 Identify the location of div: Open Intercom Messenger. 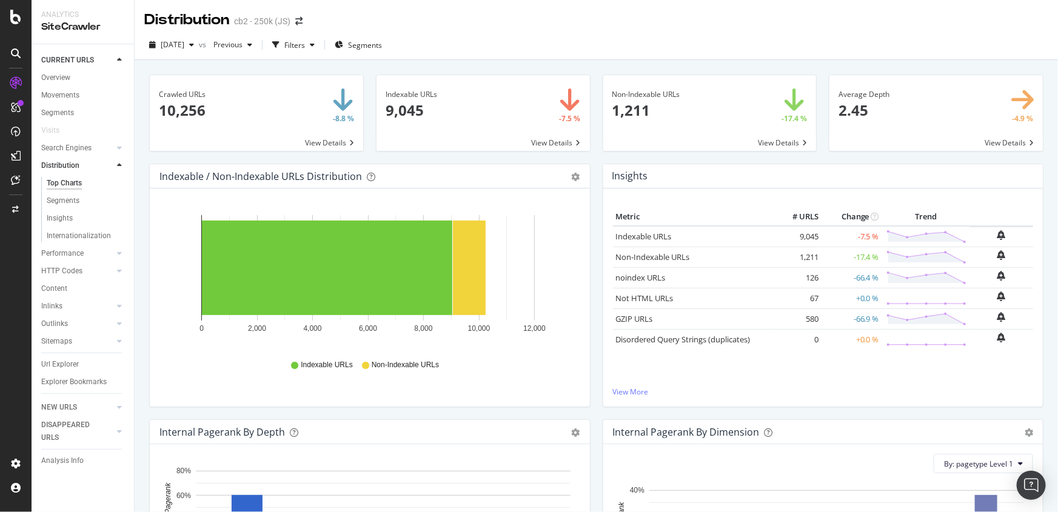
(1031, 486).